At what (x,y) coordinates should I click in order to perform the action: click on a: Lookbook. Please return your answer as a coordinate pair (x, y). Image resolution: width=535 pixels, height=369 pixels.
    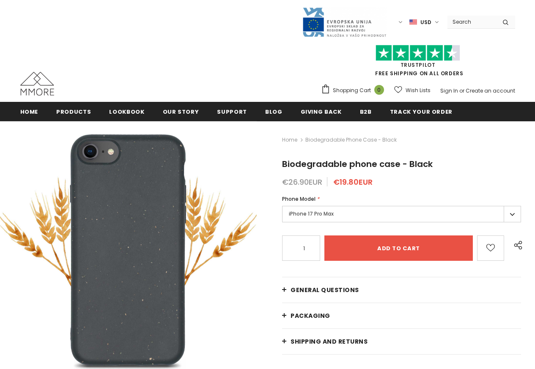
    Looking at the image, I should click on (126, 111).